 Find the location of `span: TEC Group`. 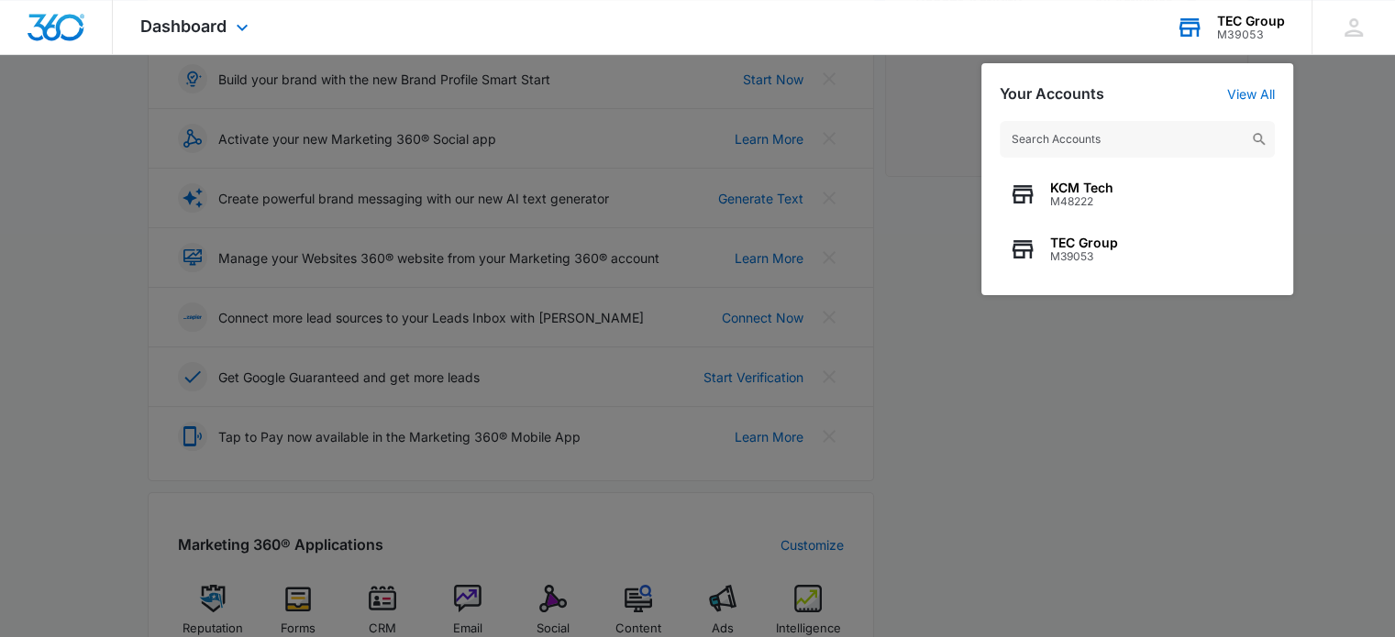

span: TEC Group is located at coordinates (1084, 243).